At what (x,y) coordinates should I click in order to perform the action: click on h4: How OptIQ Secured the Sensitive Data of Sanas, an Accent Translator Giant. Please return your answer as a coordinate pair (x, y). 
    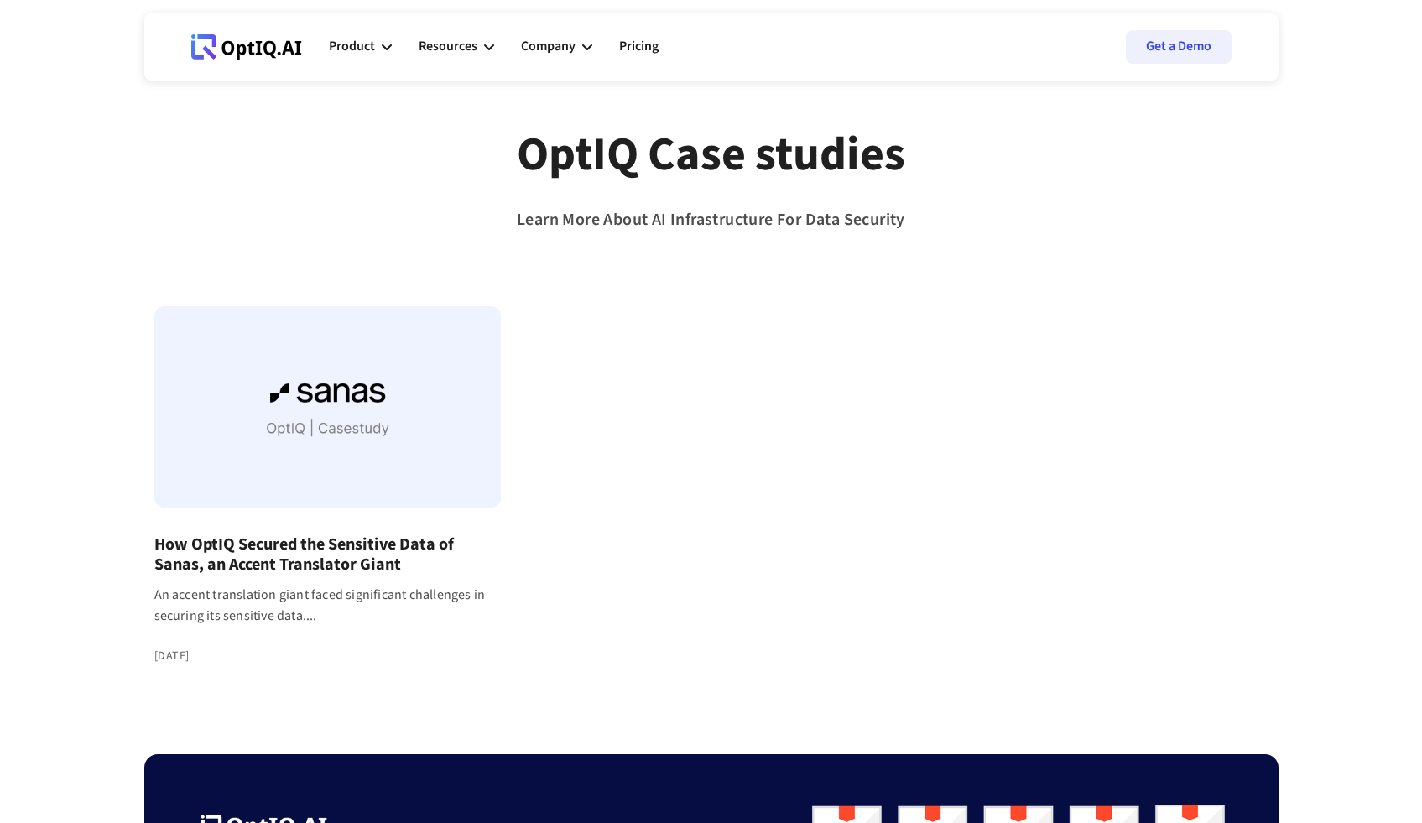
    Looking at the image, I should click on (327, 555).